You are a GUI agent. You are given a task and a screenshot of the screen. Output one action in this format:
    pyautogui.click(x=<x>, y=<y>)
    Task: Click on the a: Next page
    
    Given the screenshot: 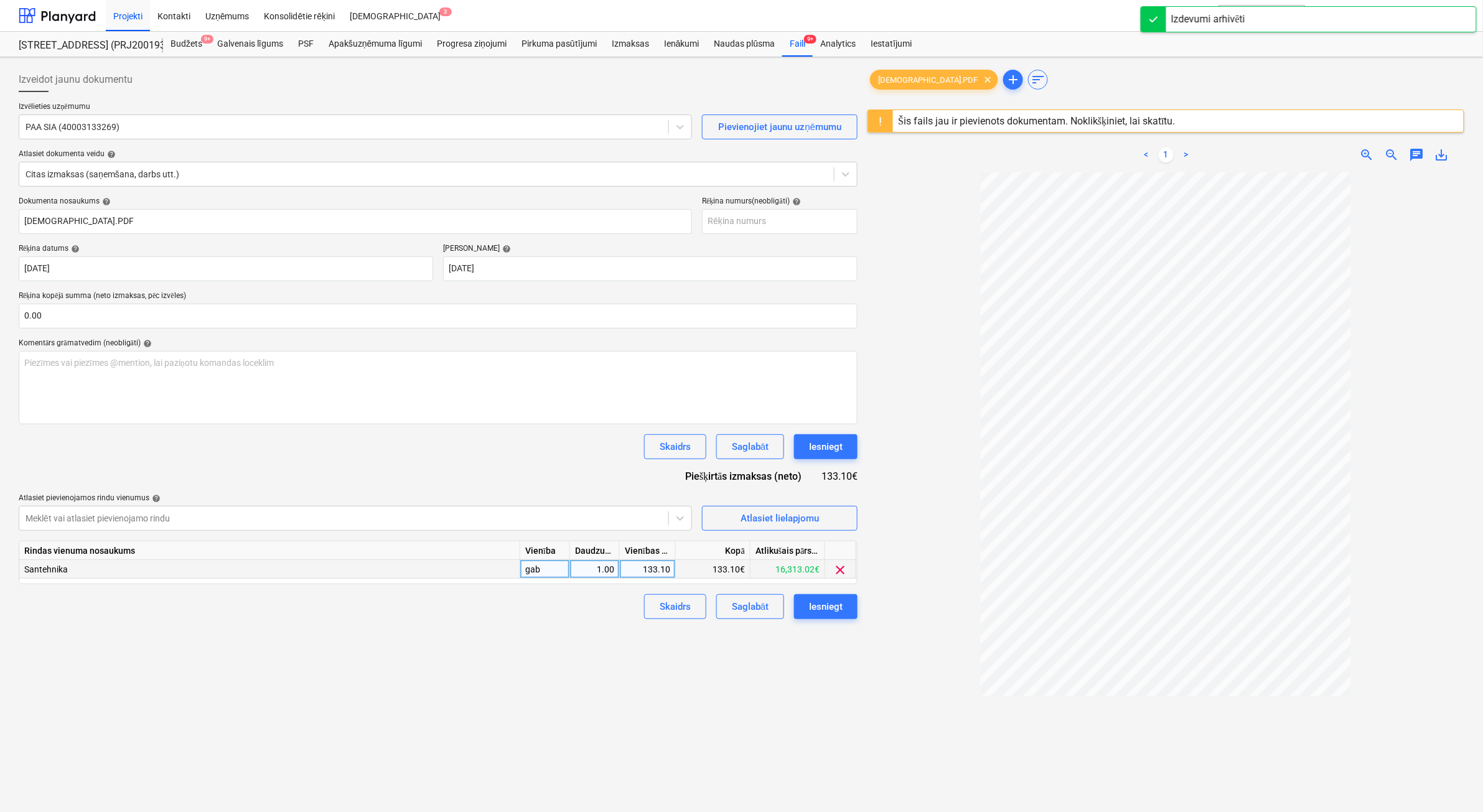 What is the action you would take?
    pyautogui.click(x=1187, y=155)
    